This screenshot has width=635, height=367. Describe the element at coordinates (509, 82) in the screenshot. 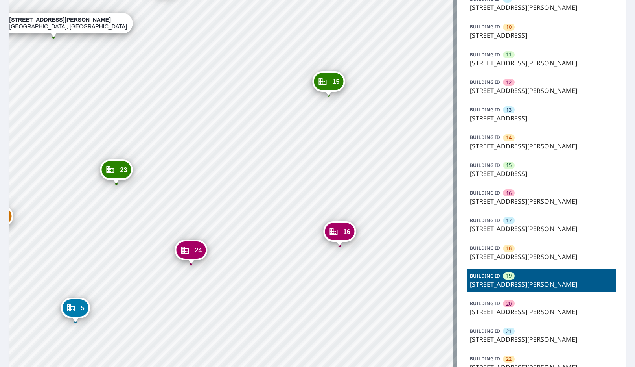

I see `span: 12` at that location.